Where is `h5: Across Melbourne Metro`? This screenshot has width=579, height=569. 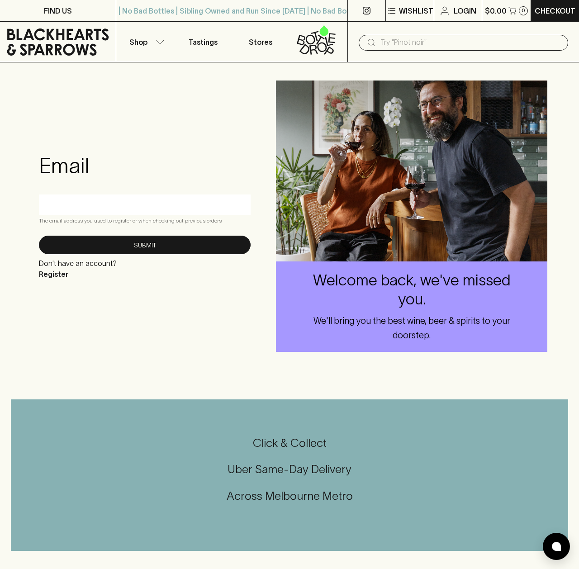
h5: Across Melbourne Metro is located at coordinates (290, 496).